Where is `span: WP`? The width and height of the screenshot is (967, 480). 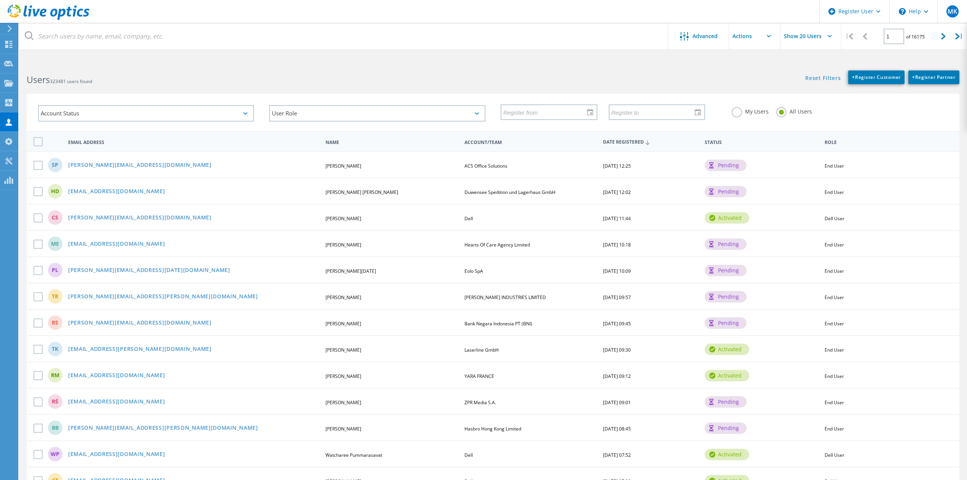
span: WP is located at coordinates (55, 454).